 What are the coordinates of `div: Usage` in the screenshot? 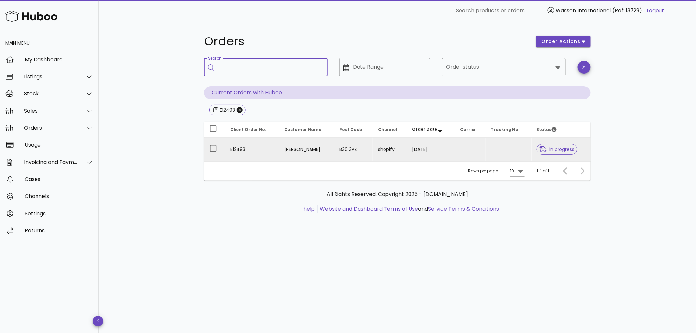 It's located at (59, 145).